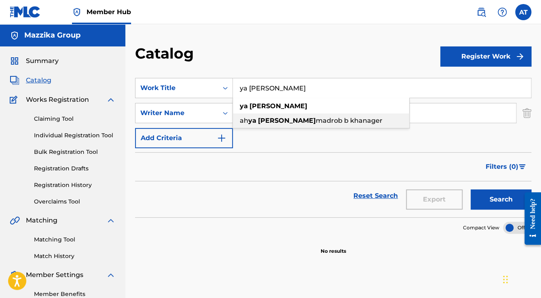  I want to click on a: Match History, so click(75, 256).